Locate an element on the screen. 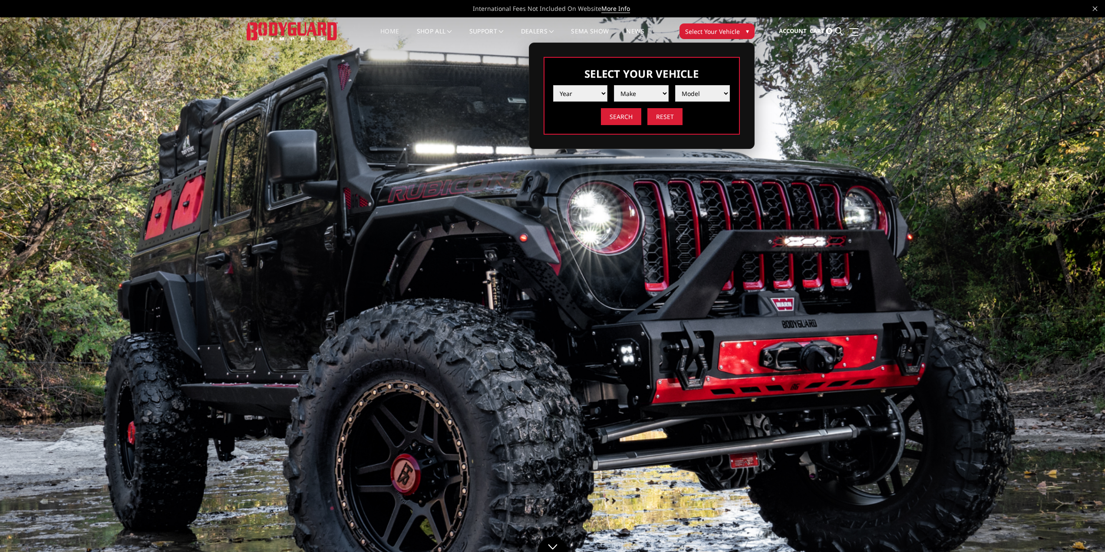 This screenshot has height=552, width=1105. span: Account is located at coordinates (793, 31).